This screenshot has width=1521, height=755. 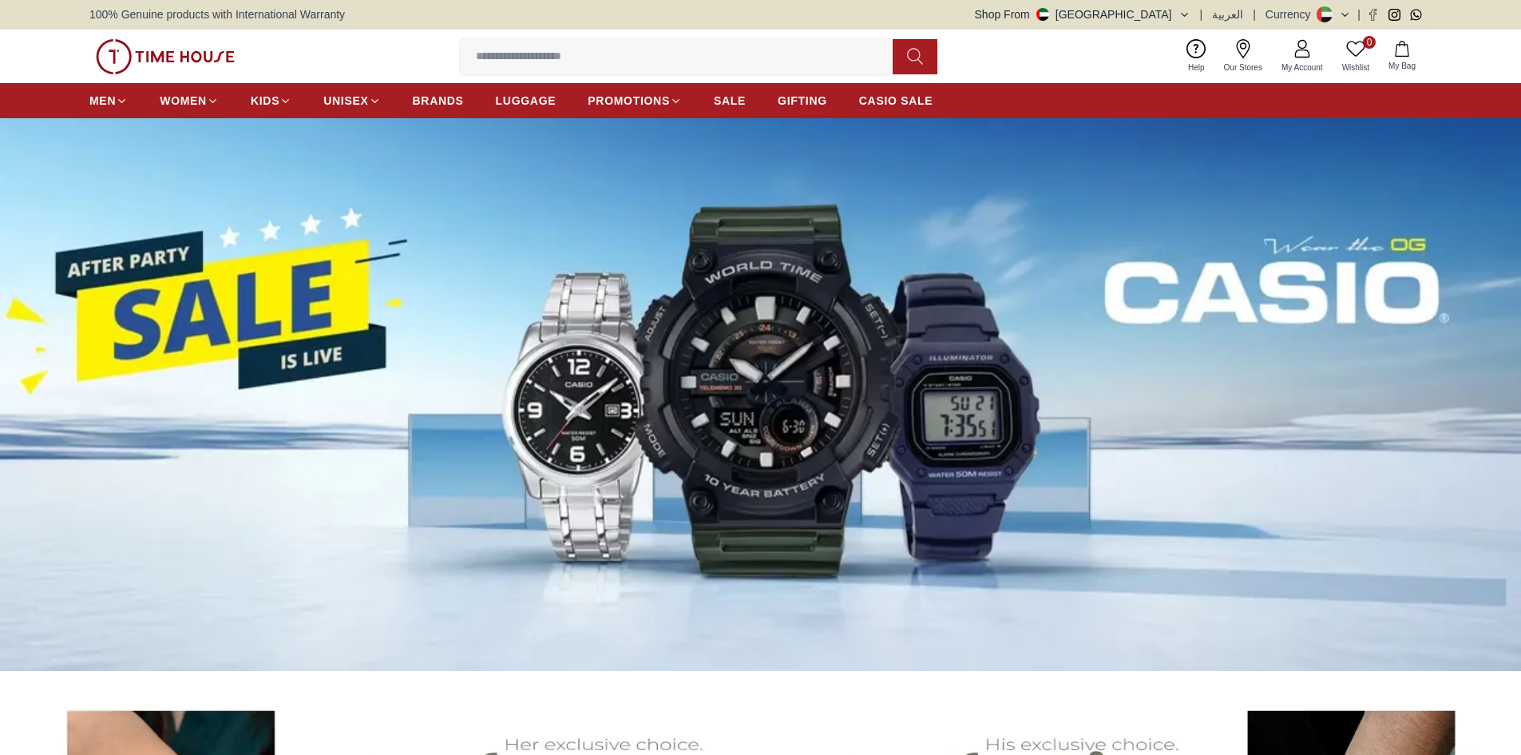 What do you see at coordinates (1370, 42) in the screenshot?
I see `span: 0` at bounding box center [1370, 42].